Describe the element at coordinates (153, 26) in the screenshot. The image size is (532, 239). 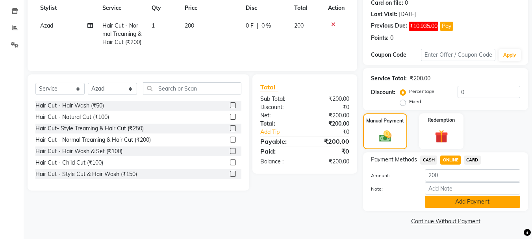
I see `span: 1` at that location.